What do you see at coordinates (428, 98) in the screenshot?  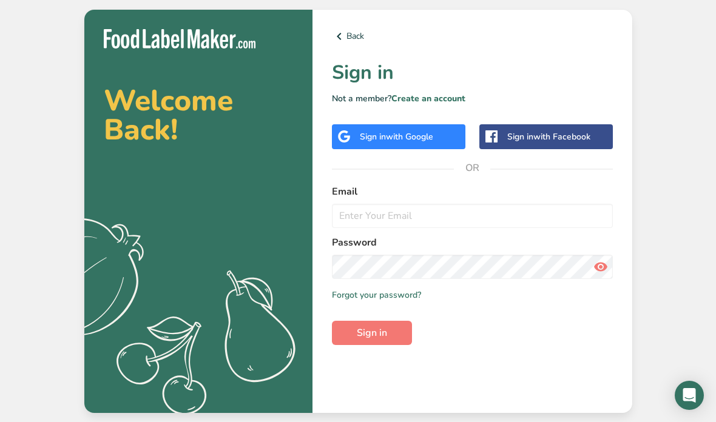 I see `a: Create an account` at bounding box center [428, 98].